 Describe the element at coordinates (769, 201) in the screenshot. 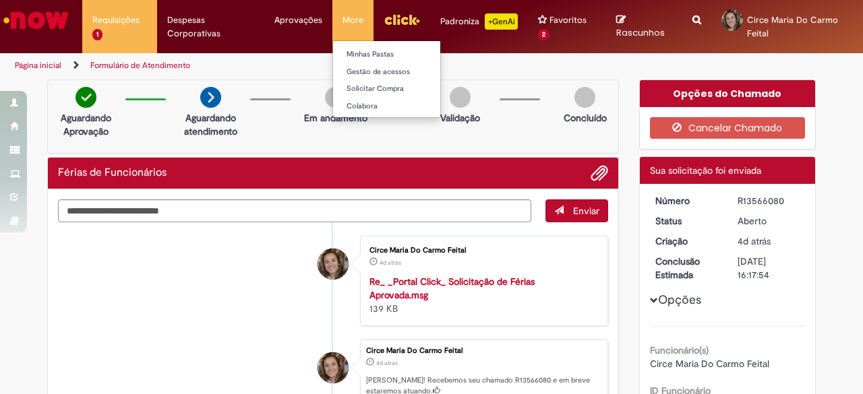

I see `div: R13566080` at that location.